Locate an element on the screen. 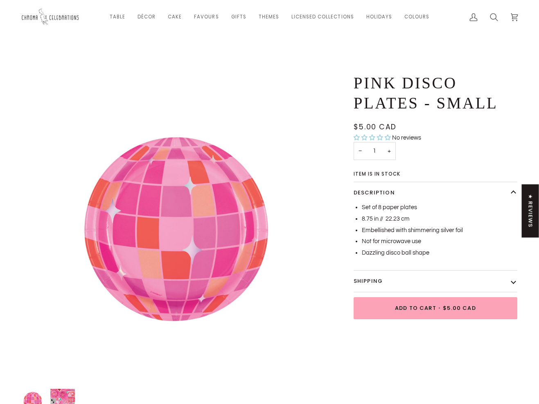 This screenshot has width=539, height=404. li: Embellished with shimmering silver foil is located at coordinates (440, 231).